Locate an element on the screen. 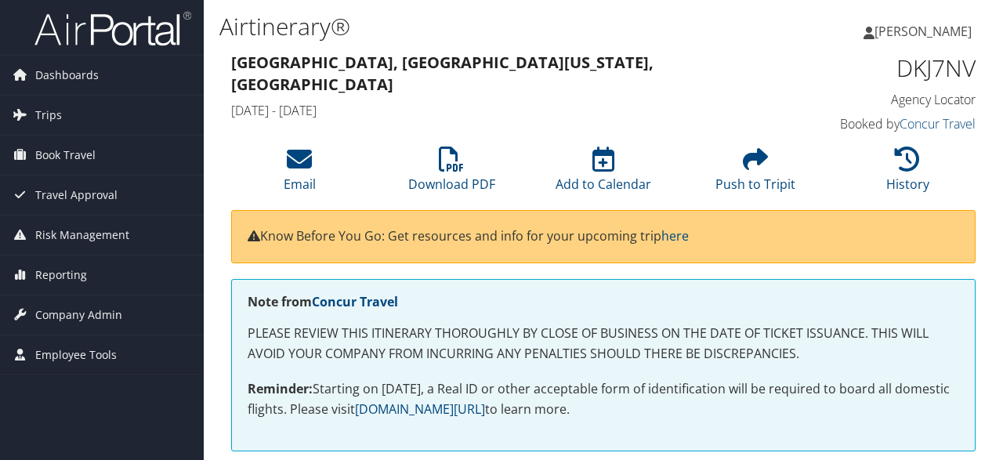 This screenshot has width=1003, height=460. span: Risk Management is located at coordinates (82, 235).